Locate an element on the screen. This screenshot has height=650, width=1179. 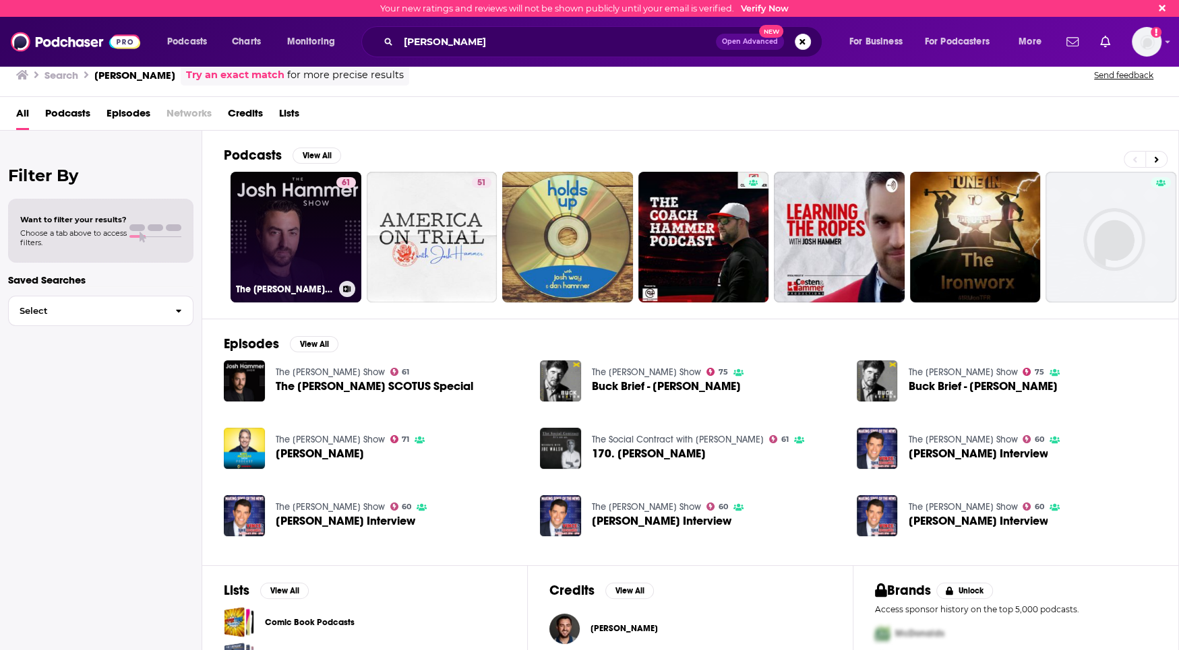
span: Comic Book Podcasts is located at coordinates (239, 622).